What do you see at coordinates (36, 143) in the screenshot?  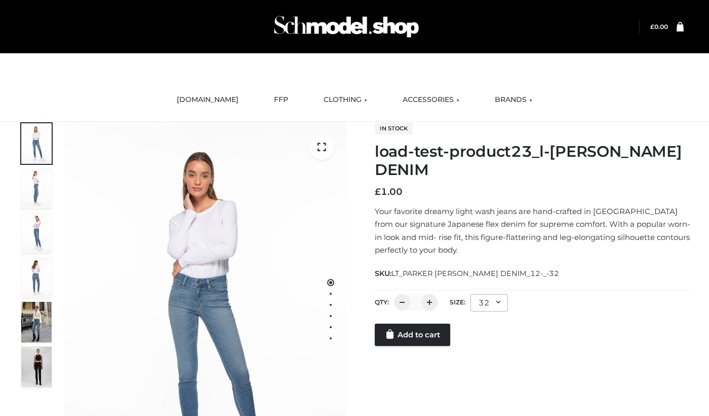 I see `img: 2001KLX-Ava-skinny-cove-1-scaled_9b141654-9513-48e5-b76c-3dc7db129200.jpg` at bounding box center [36, 143].